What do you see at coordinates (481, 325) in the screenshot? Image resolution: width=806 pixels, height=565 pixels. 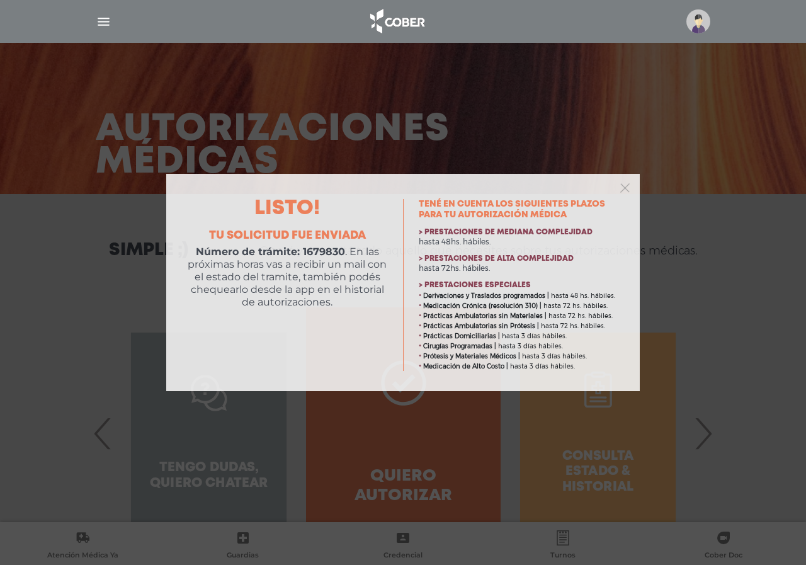 I see `b: Prácticas Ambulatorias sin Prótesis |` at bounding box center [481, 325].